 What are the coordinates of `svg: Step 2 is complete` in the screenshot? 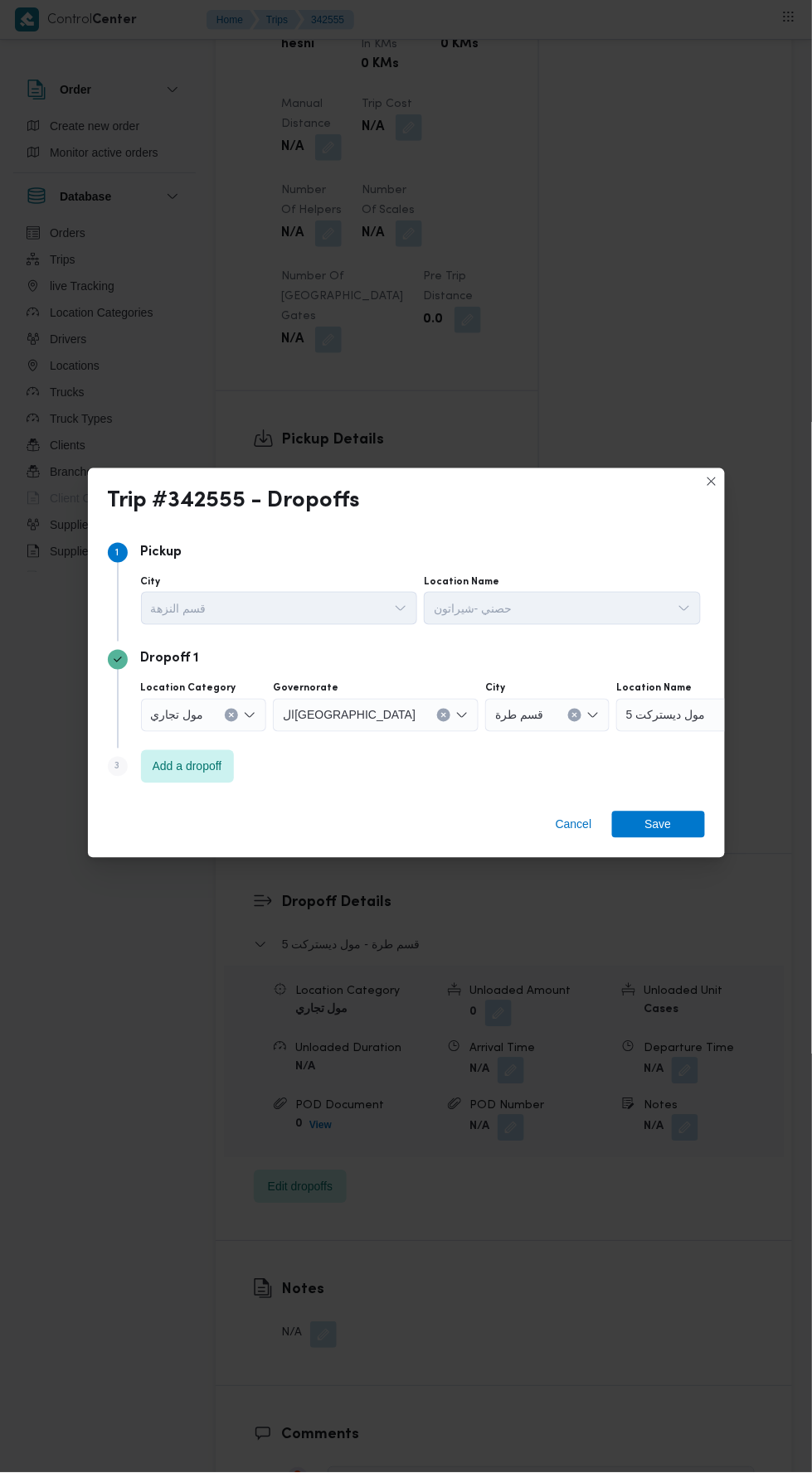 It's located at (118, 660).